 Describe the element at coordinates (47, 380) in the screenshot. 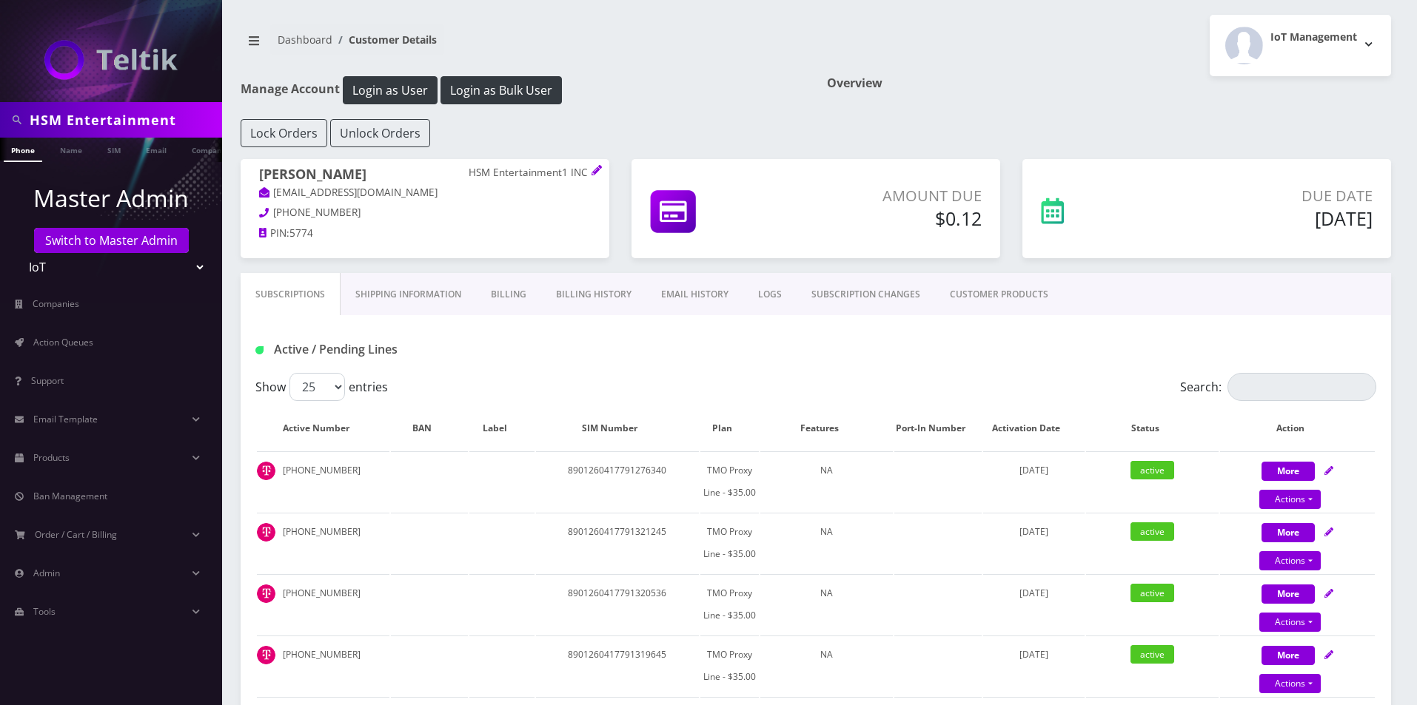

I see `span: Support` at that location.